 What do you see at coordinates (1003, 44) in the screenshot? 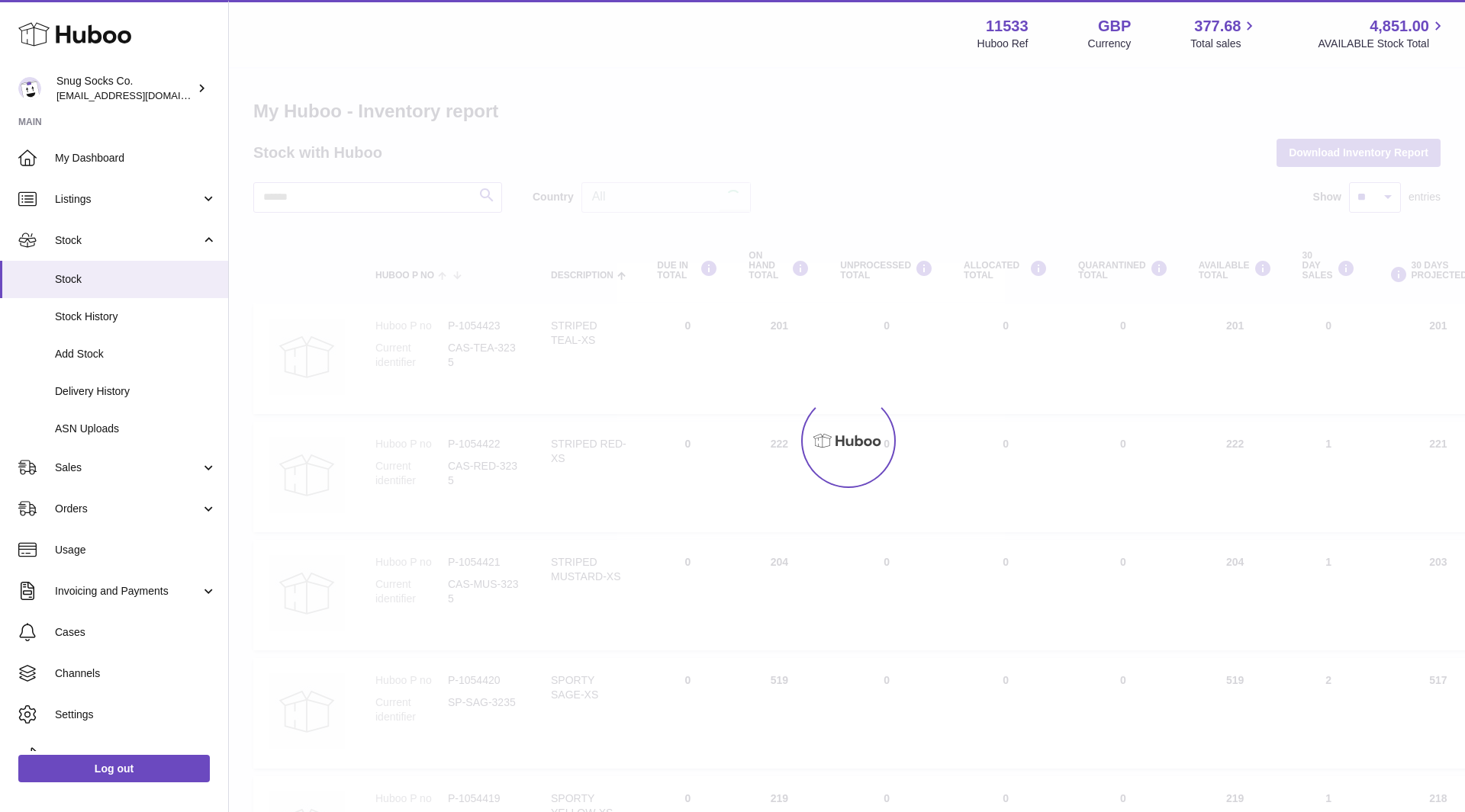
I see `div: Huboo Ref` at bounding box center [1003, 44].